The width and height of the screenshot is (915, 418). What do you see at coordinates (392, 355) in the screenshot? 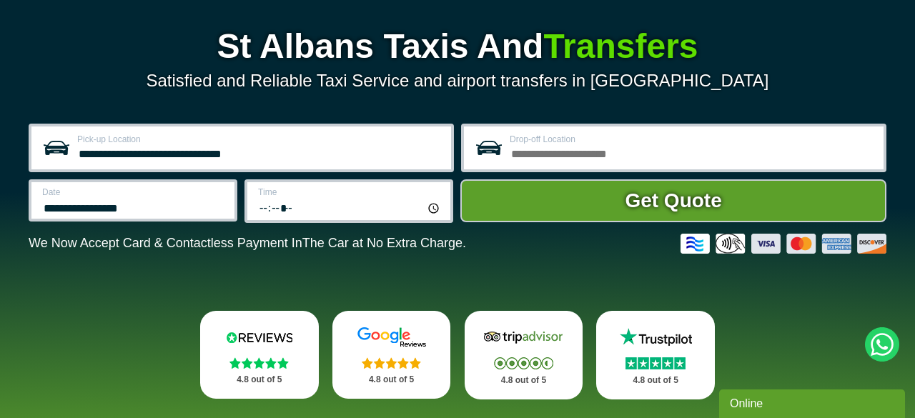
I see `a: Google Stars 4.8 out of 5` at bounding box center [392, 355].